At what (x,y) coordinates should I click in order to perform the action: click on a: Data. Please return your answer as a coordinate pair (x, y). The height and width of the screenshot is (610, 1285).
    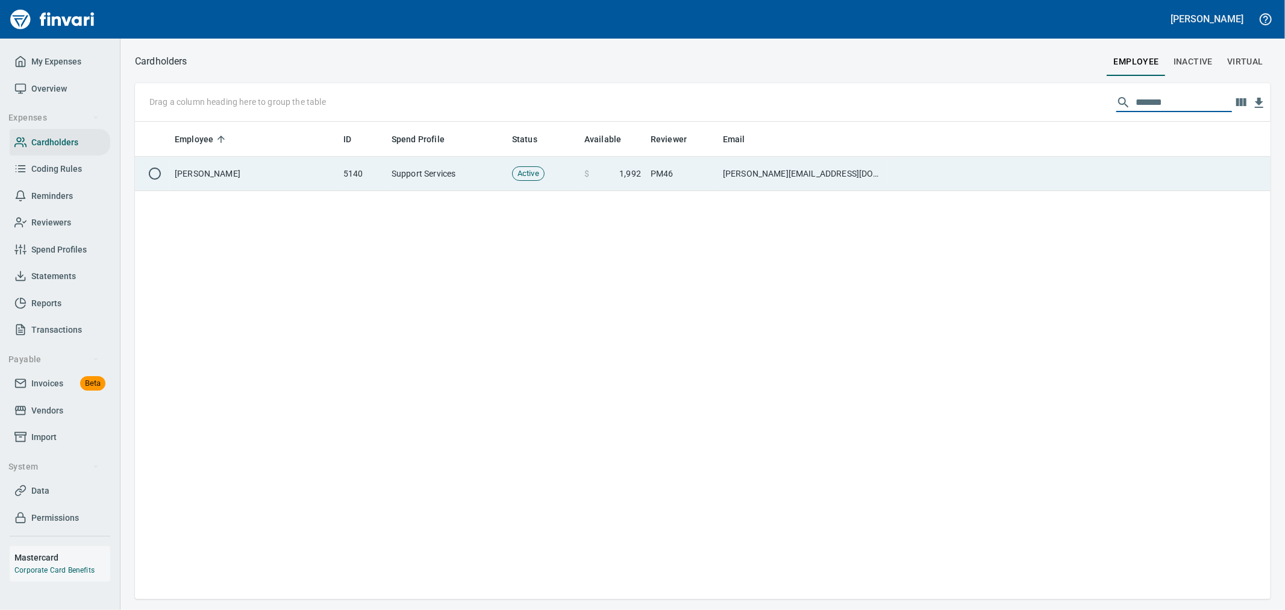
    Looking at the image, I should click on (60, 490).